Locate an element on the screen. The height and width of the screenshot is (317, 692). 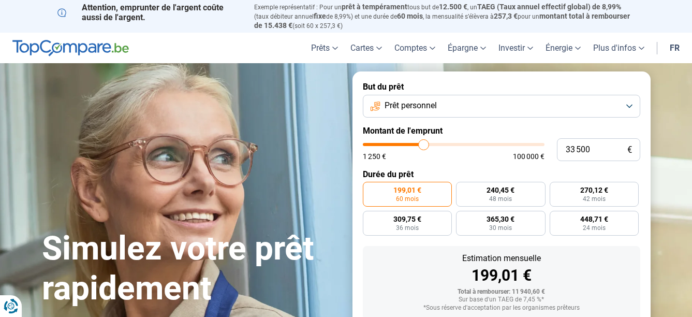
span: 365,30 € is located at coordinates (501, 219).